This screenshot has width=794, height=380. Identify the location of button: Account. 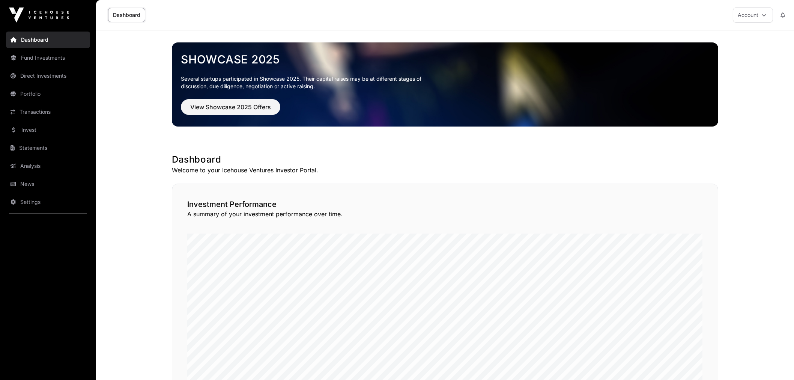
(753, 15).